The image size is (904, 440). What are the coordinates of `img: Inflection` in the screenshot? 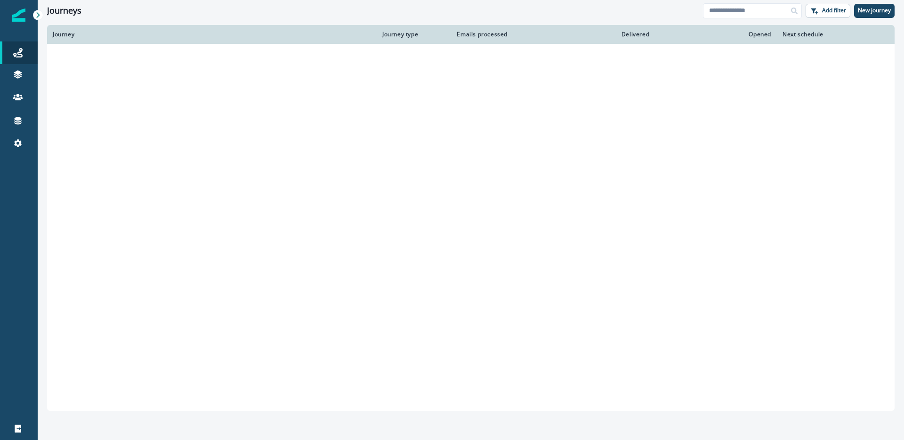 It's located at (19, 15).